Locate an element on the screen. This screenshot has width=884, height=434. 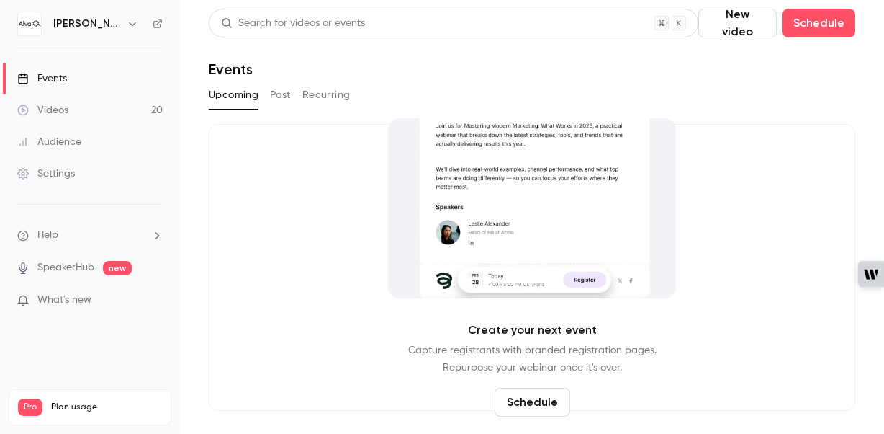
span: Plan usage is located at coordinates (107, 407).